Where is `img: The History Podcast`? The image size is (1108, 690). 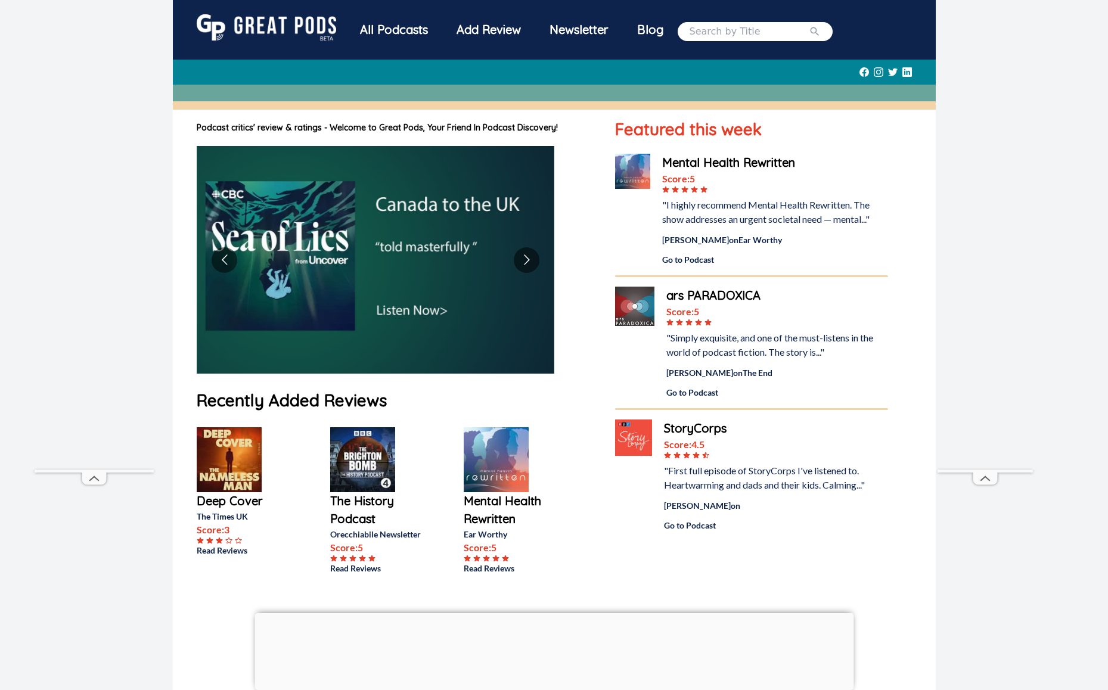 img: The History Podcast is located at coordinates (362, 459).